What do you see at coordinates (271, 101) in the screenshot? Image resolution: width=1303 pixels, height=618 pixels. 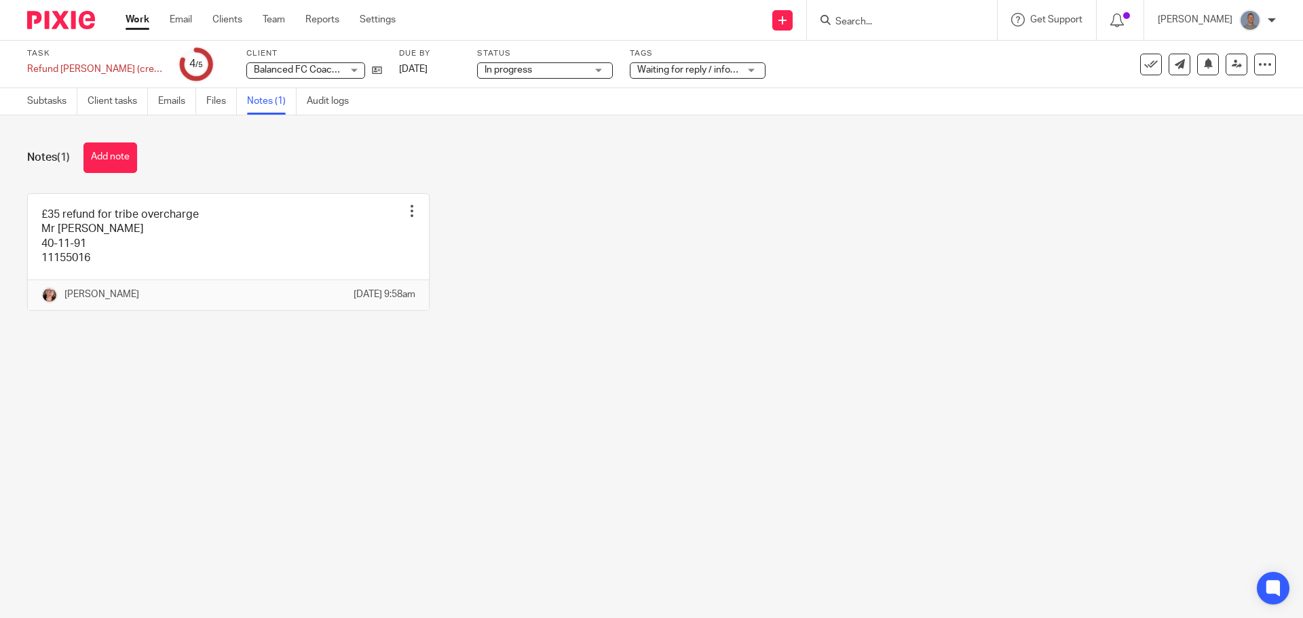 I see `a: Notes (1)` at bounding box center [271, 101].